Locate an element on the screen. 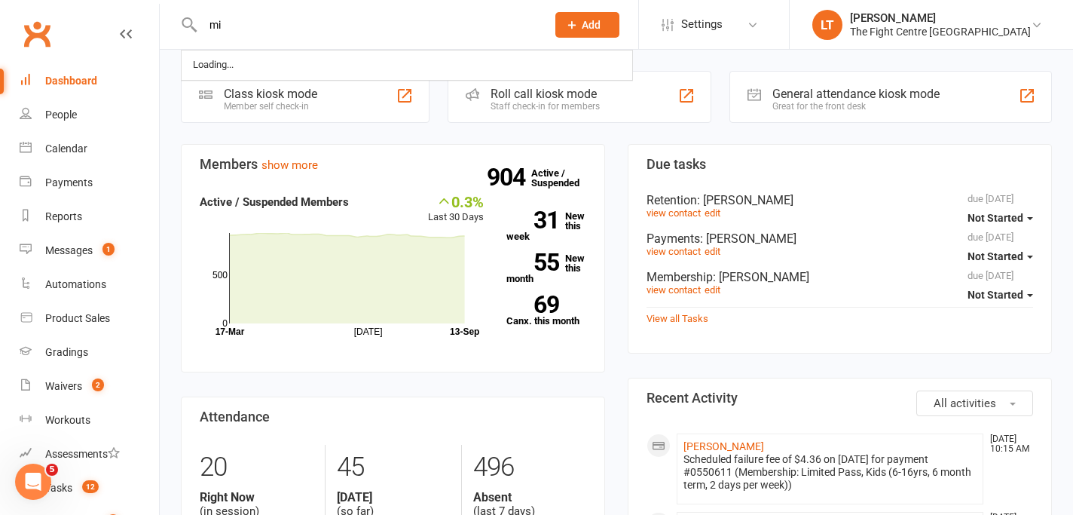 Image resolution: width=1073 pixels, height=515 pixels. span: 1 is located at coordinates (108, 249).